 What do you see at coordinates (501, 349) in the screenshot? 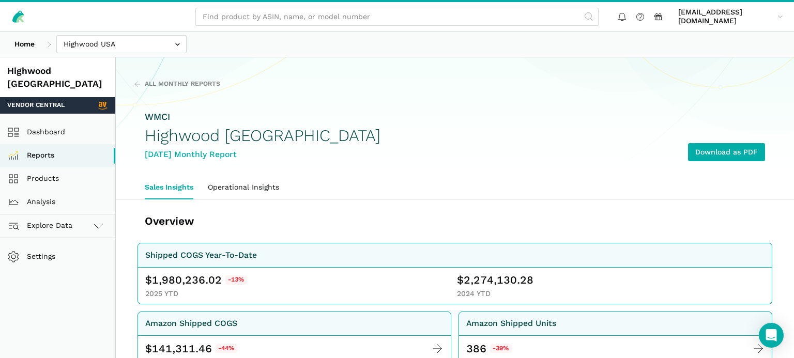
I see `span: -39%` at bounding box center [501, 349].